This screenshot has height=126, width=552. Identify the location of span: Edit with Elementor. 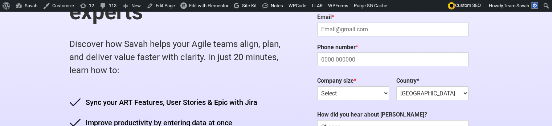
(209, 5).